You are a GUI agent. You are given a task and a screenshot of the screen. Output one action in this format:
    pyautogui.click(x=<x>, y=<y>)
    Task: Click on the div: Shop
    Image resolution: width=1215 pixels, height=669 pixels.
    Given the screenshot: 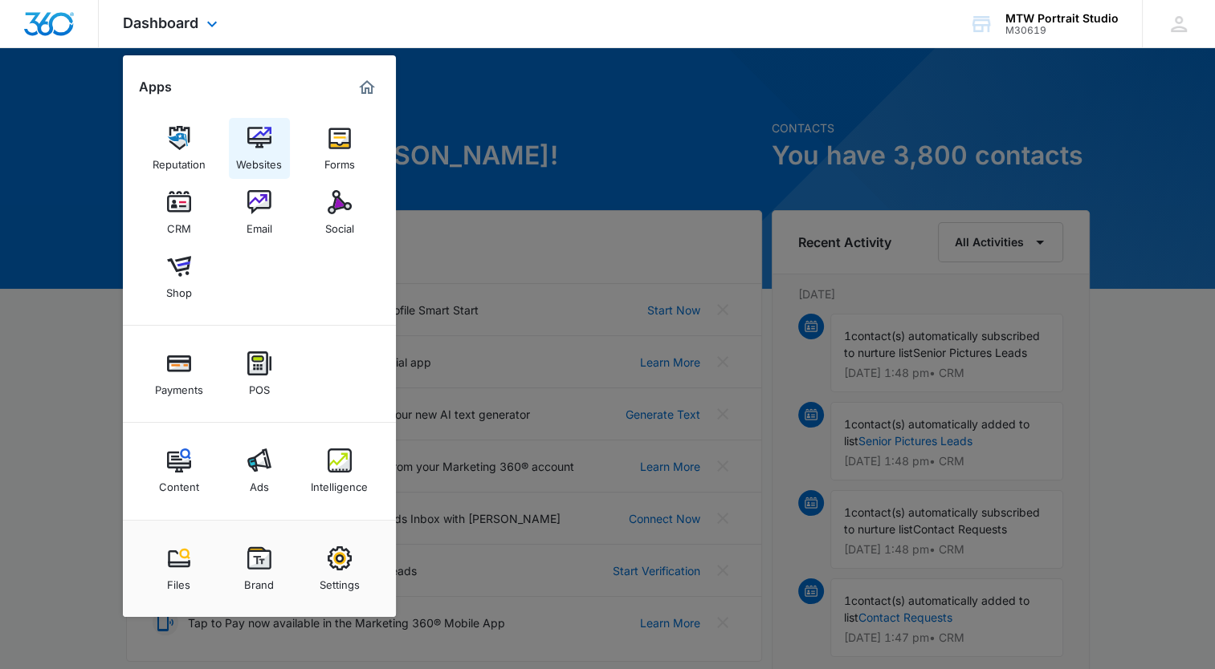 What is the action you would take?
    pyautogui.click(x=179, y=289)
    